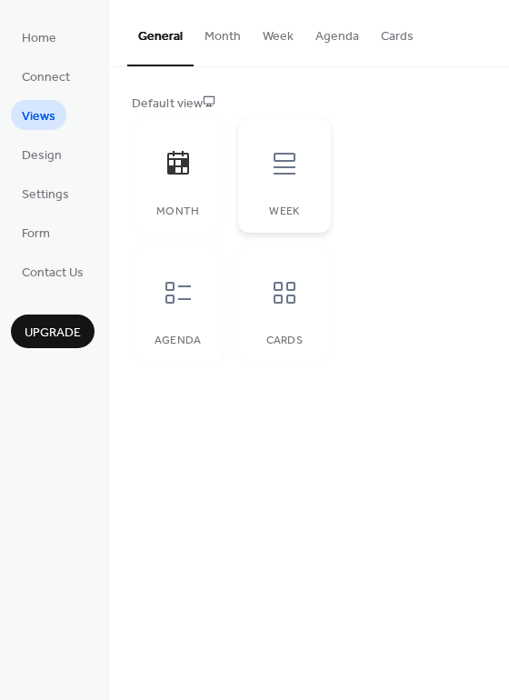 The width and height of the screenshot is (509, 700). I want to click on span: Views, so click(38, 116).